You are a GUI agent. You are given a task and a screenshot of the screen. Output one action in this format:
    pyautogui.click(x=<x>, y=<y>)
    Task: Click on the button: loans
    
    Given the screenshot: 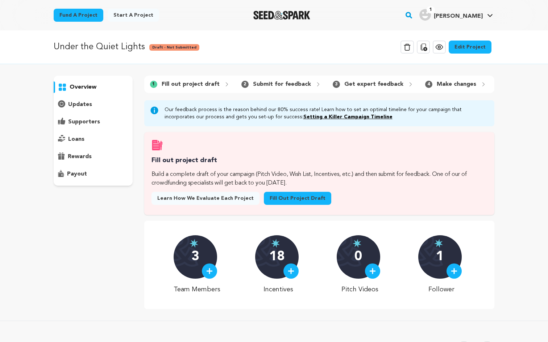 What is the action you would take?
    pyautogui.click(x=93, y=139)
    